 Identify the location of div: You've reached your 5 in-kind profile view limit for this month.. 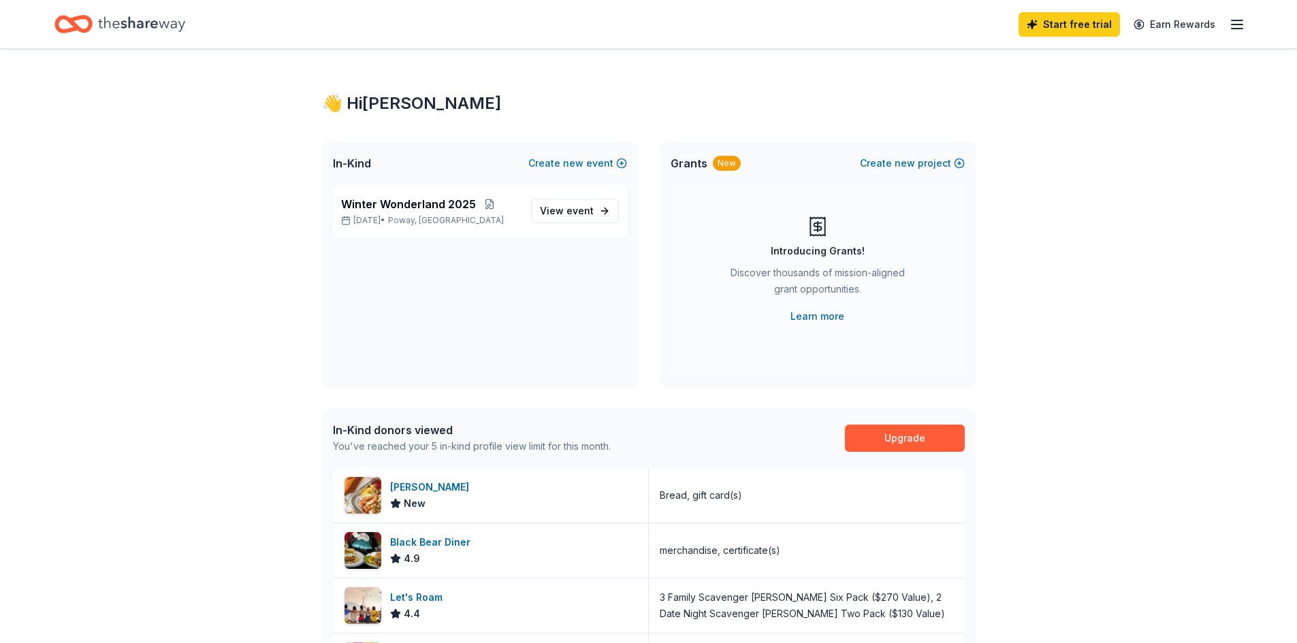
(472, 447).